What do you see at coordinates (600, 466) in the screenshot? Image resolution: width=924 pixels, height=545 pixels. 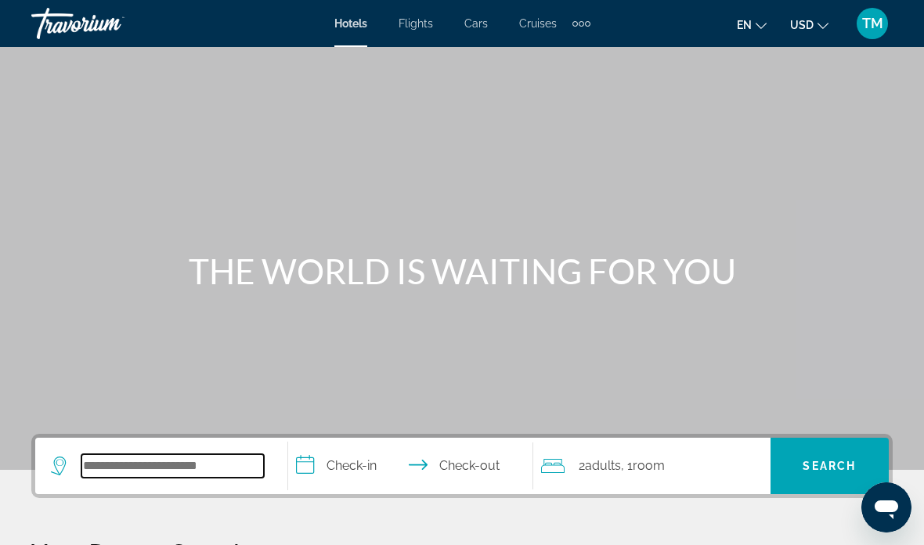 I see `span: 2` at bounding box center [600, 466].